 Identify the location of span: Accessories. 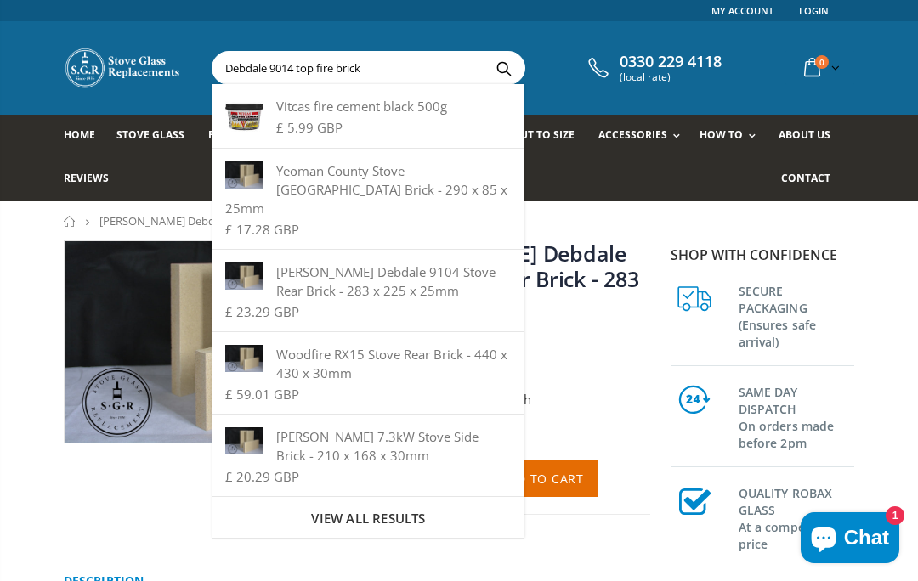
(632, 134).